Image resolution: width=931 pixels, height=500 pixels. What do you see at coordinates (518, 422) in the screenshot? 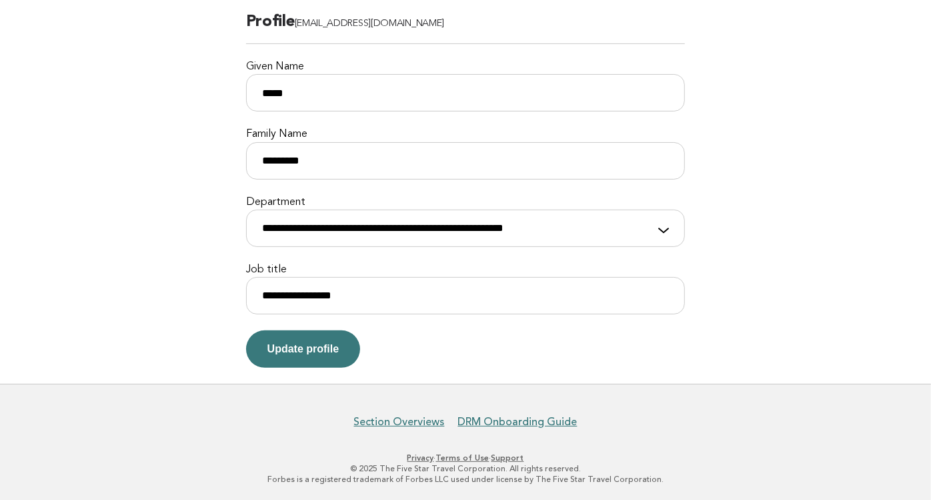
I see `a: DRM Onboarding Guide` at bounding box center [518, 422].